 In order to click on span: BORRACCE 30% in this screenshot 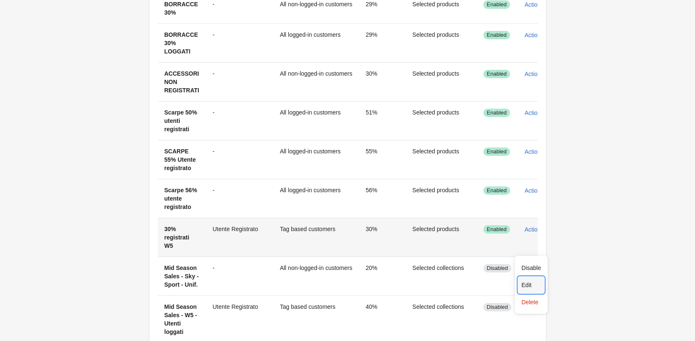, I will do `click(181, 8)`.